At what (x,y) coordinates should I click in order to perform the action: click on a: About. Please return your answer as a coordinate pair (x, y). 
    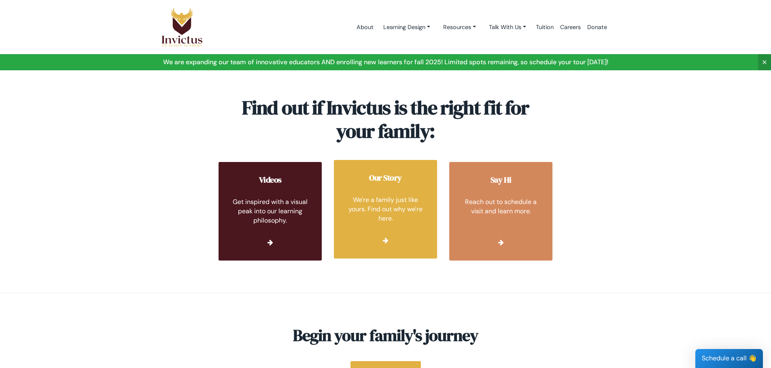
    Looking at the image, I should click on (365, 27).